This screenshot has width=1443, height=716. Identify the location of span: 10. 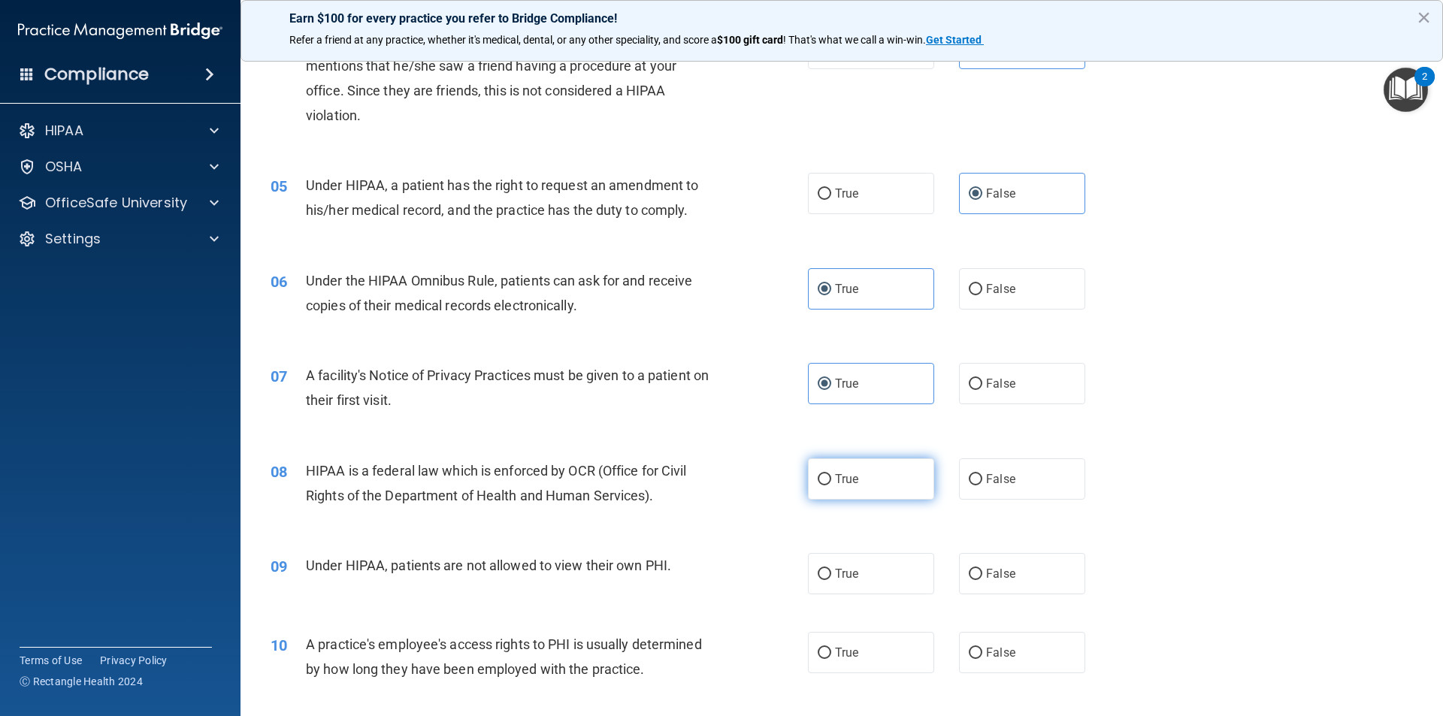
(279, 645).